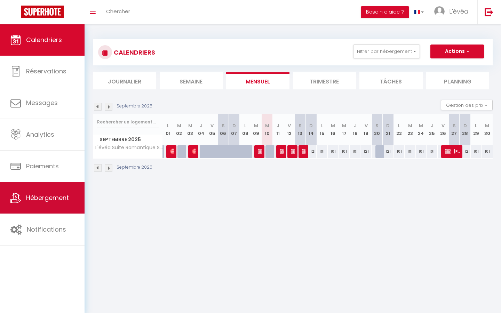  What do you see at coordinates (476, 129) in the screenshot?
I see `th: 29` at bounding box center [476, 129].